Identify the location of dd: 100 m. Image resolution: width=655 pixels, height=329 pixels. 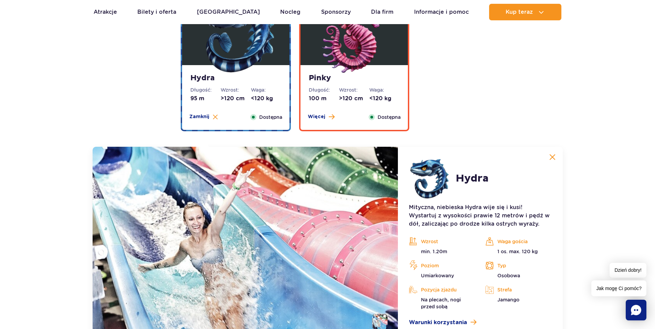
(324, 98).